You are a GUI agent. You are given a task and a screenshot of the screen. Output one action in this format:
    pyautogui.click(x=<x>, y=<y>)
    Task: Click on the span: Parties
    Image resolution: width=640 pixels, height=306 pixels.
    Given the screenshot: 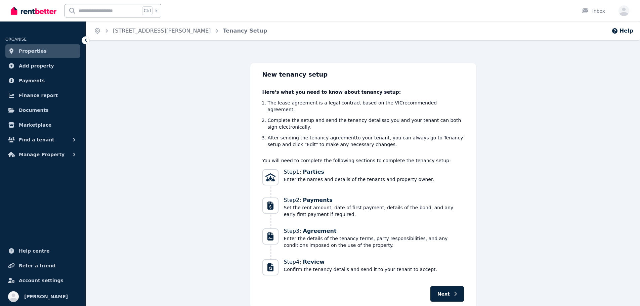 What is the action you would take?
    pyautogui.click(x=314, y=172)
    